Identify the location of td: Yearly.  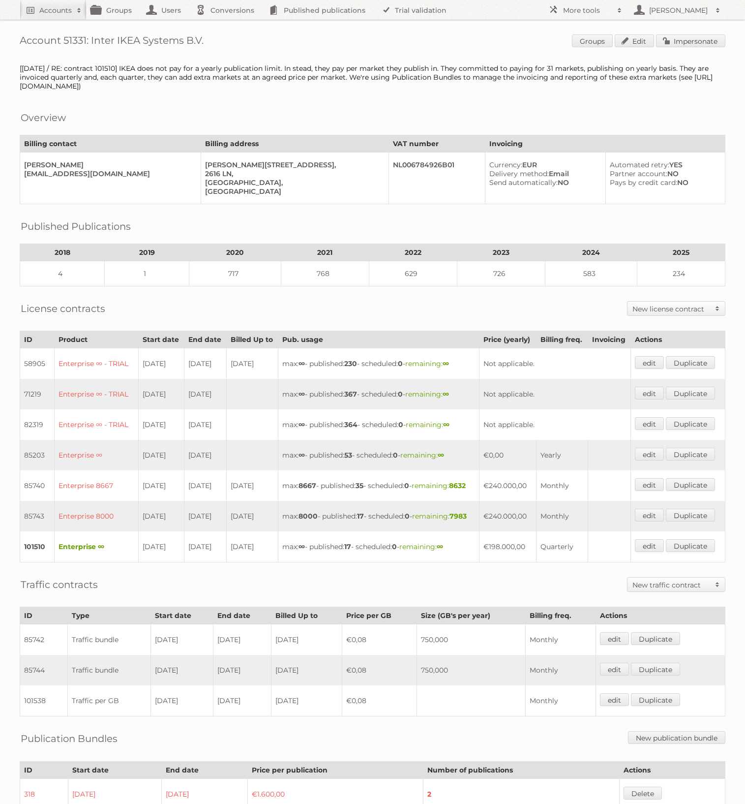
(562, 455).